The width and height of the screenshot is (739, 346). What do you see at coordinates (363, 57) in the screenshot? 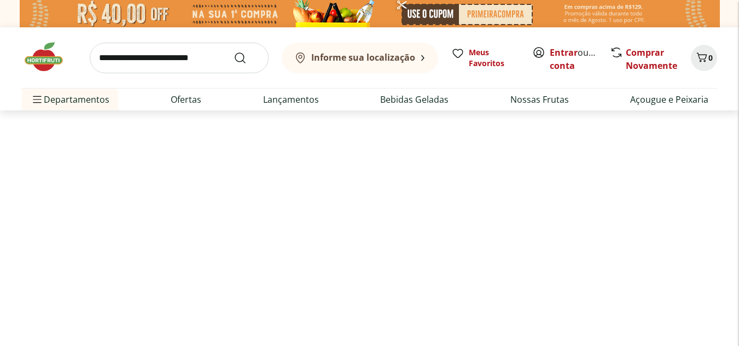
I see `b: Informe sua localização` at bounding box center [363, 57].